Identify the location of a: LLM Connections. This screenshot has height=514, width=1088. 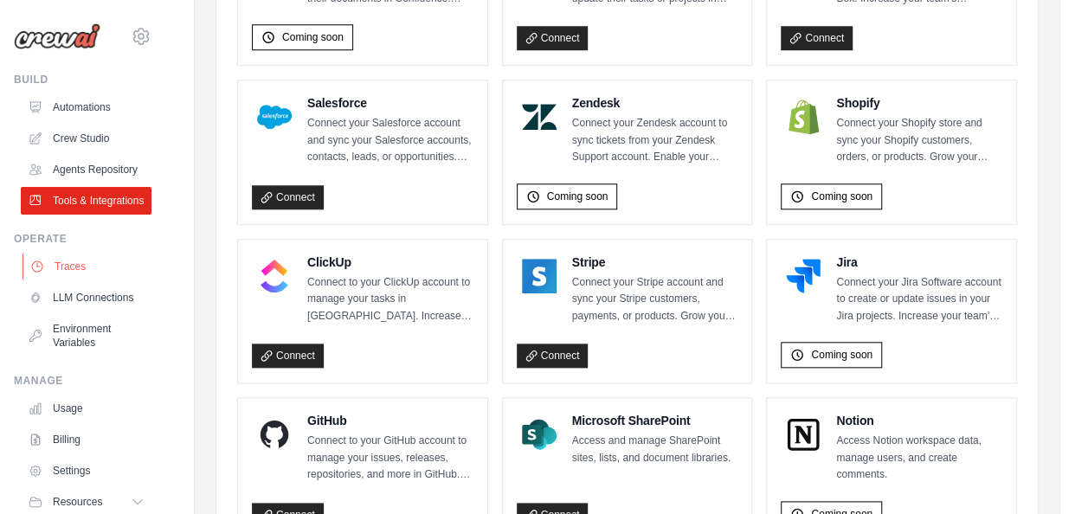
(86, 298).